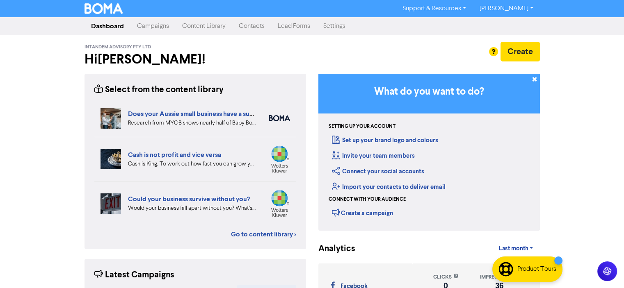 This screenshot has width=624, height=288. I want to click on div: Cash is King. To work out how fast you can grow your business, you need to look at your projected..., so click(192, 164).